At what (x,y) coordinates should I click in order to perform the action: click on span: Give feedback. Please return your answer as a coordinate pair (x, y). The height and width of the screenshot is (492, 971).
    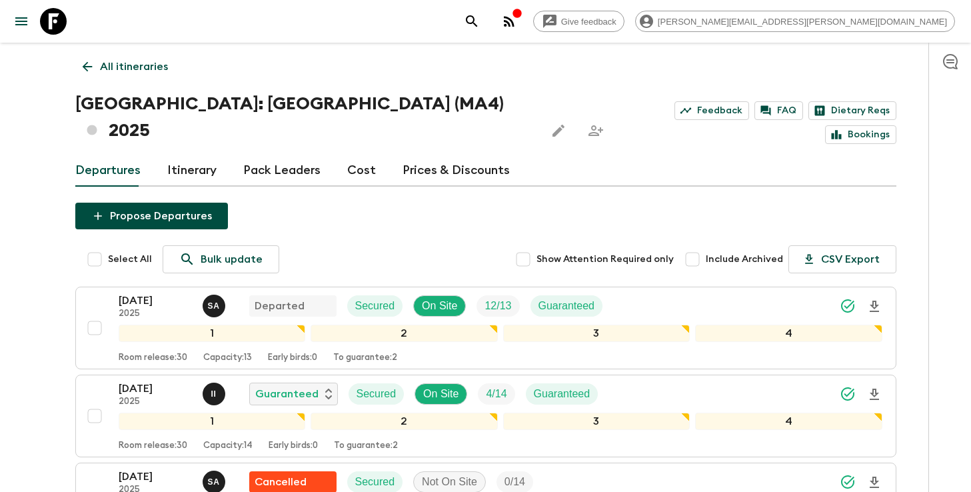
    Looking at the image, I should click on (588, 21).